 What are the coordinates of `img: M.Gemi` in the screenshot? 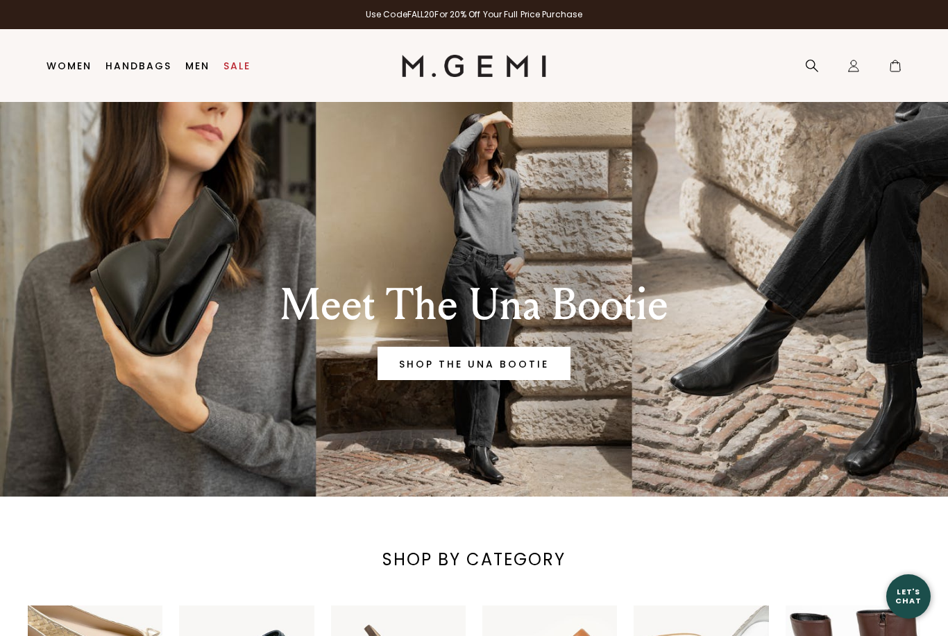 It's located at (474, 66).